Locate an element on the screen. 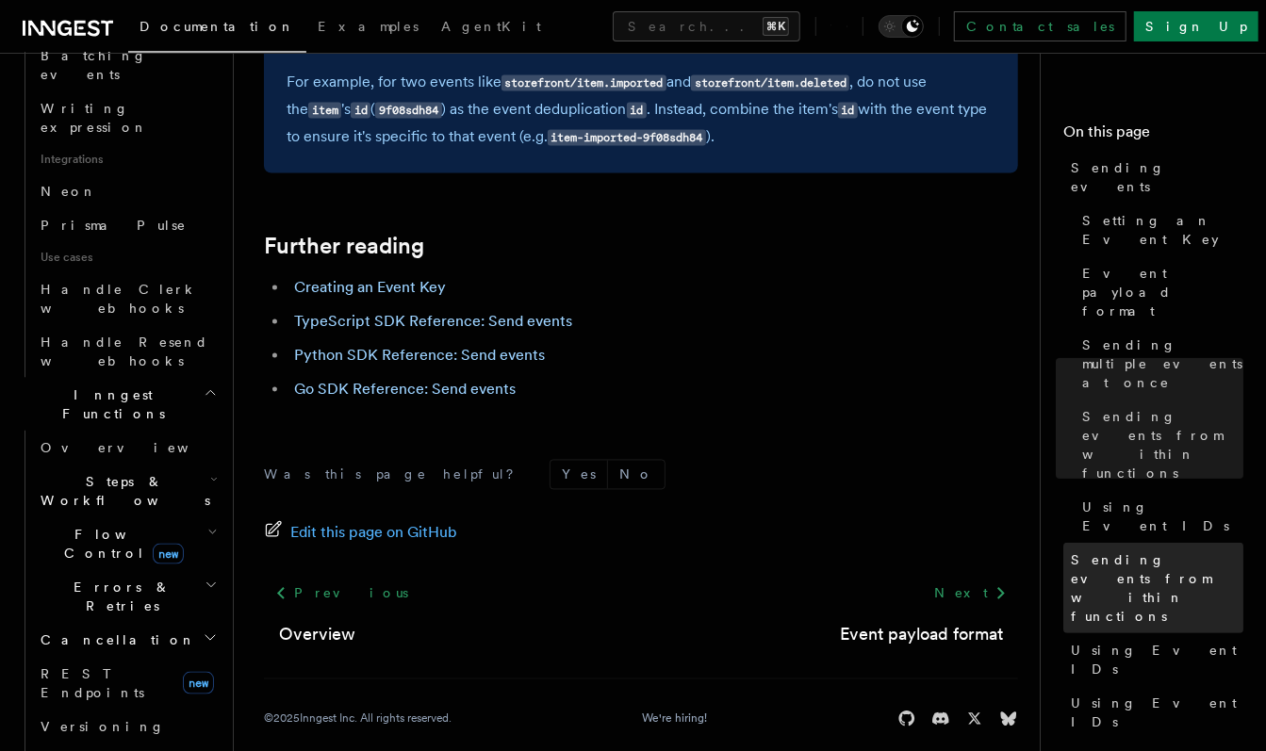  span: Integrations is located at coordinates (127, 159).